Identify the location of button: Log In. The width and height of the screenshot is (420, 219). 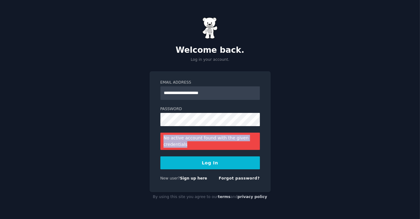
(210, 163).